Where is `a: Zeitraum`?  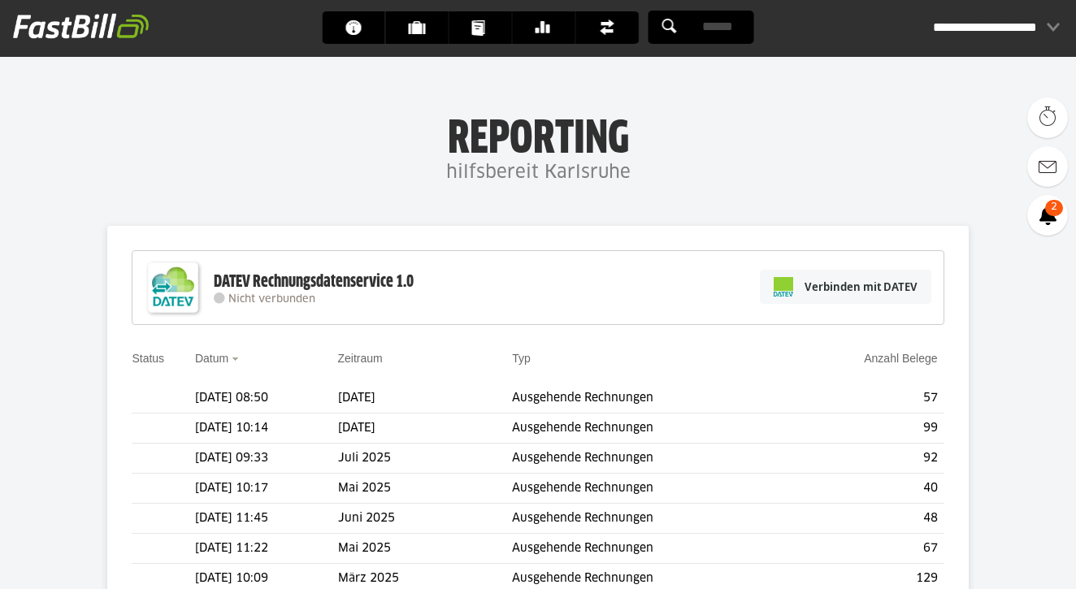 a: Zeitraum is located at coordinates (360, 358).